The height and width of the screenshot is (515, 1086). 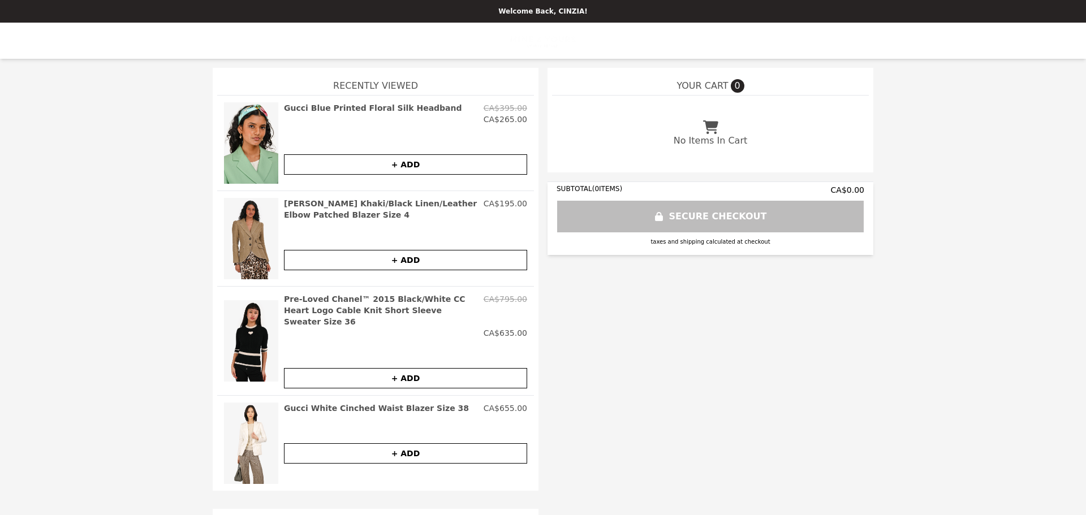 What do you see at coordinates (505, 209) in the screenshot?
I see `p: CA$195.00` at bounding box center [505, 209].